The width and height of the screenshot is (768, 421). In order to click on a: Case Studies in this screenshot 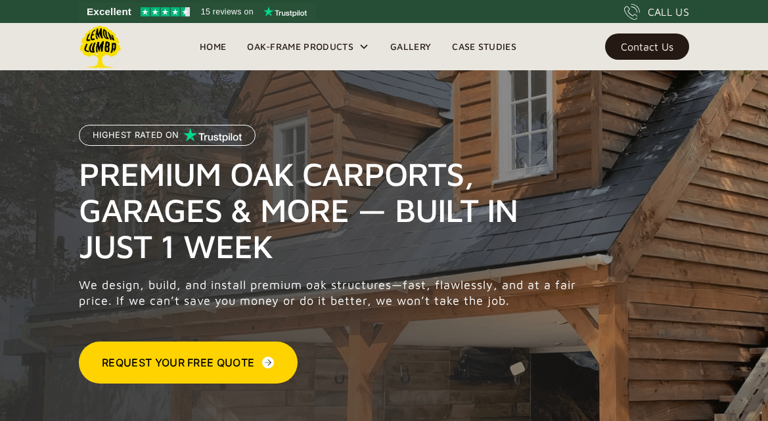, I will do `click(484, 47)`.